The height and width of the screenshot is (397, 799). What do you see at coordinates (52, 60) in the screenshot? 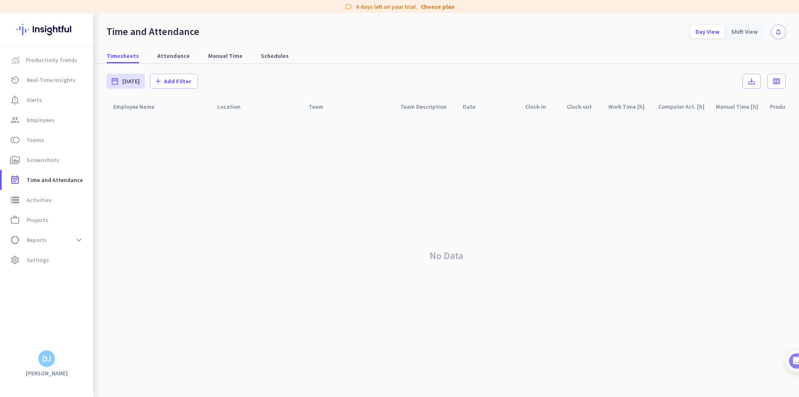
I see `span: Productivity Trends` at bounding box center [52, 60].